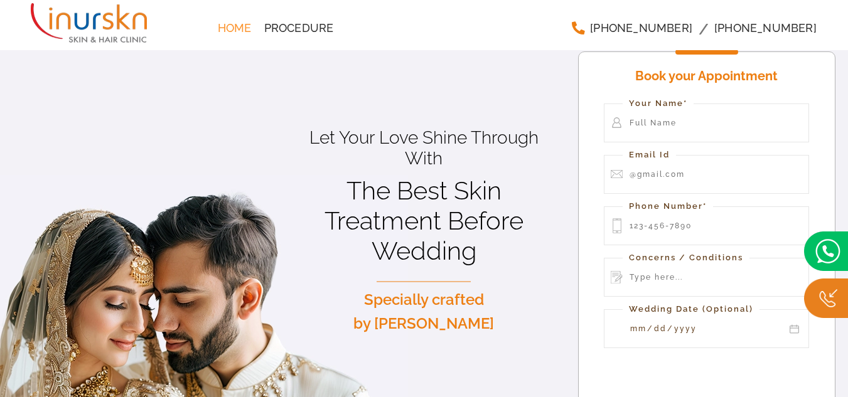 The height and width of the screenshot is (397, 848). Describe the element at coordinates (706, 277) in the screenshot. I see `input: Type here...` at that location.